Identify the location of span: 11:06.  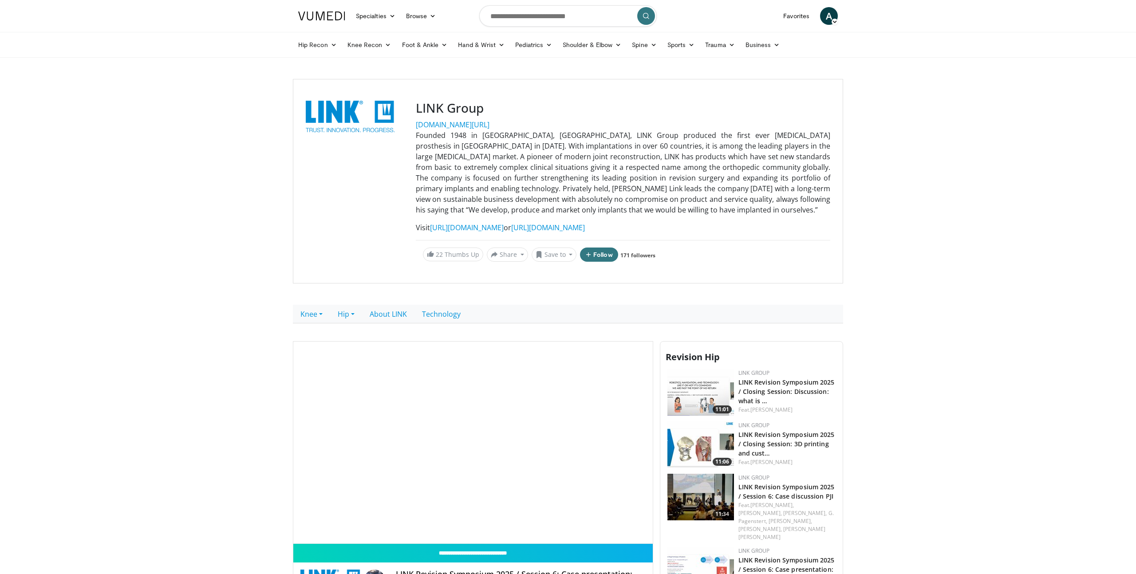
(722, 462).